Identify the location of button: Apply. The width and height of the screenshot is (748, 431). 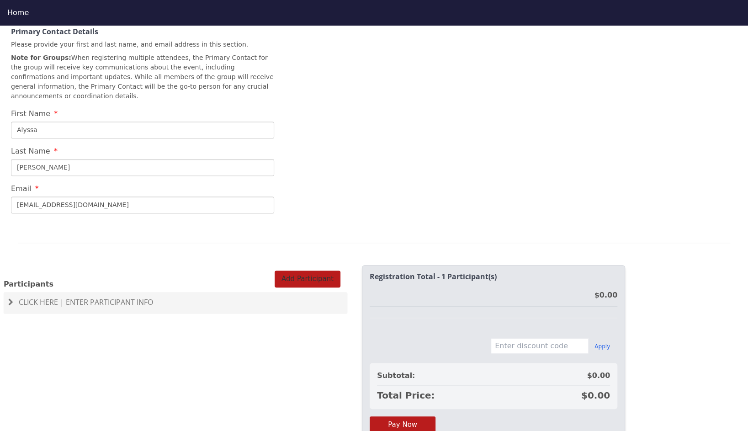
(602, 346).